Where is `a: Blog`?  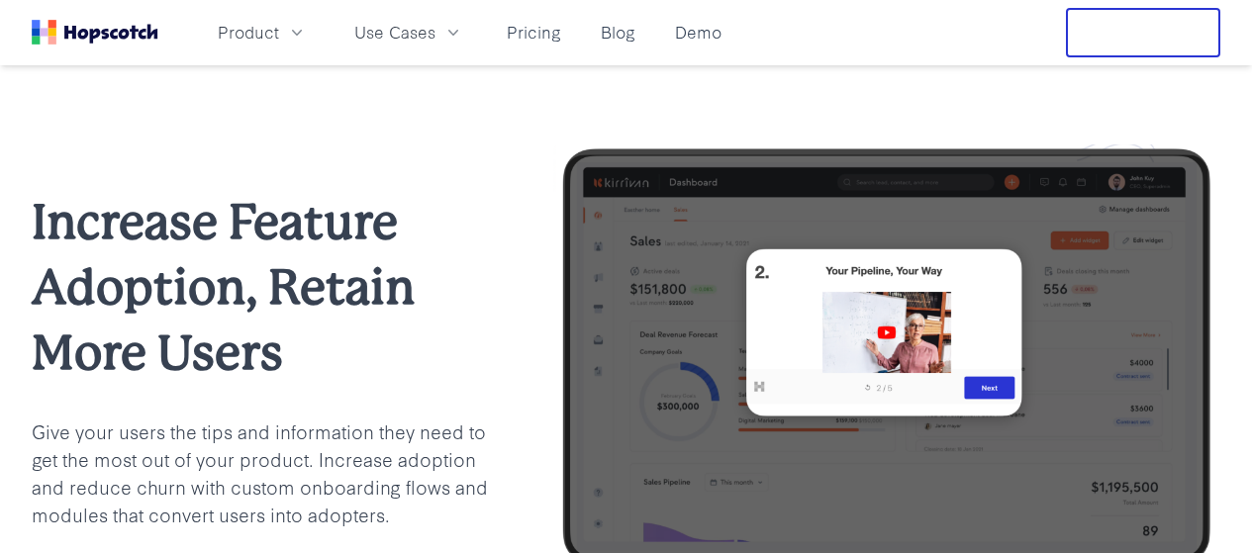 a: Blog is located at coordinates (618, 32).